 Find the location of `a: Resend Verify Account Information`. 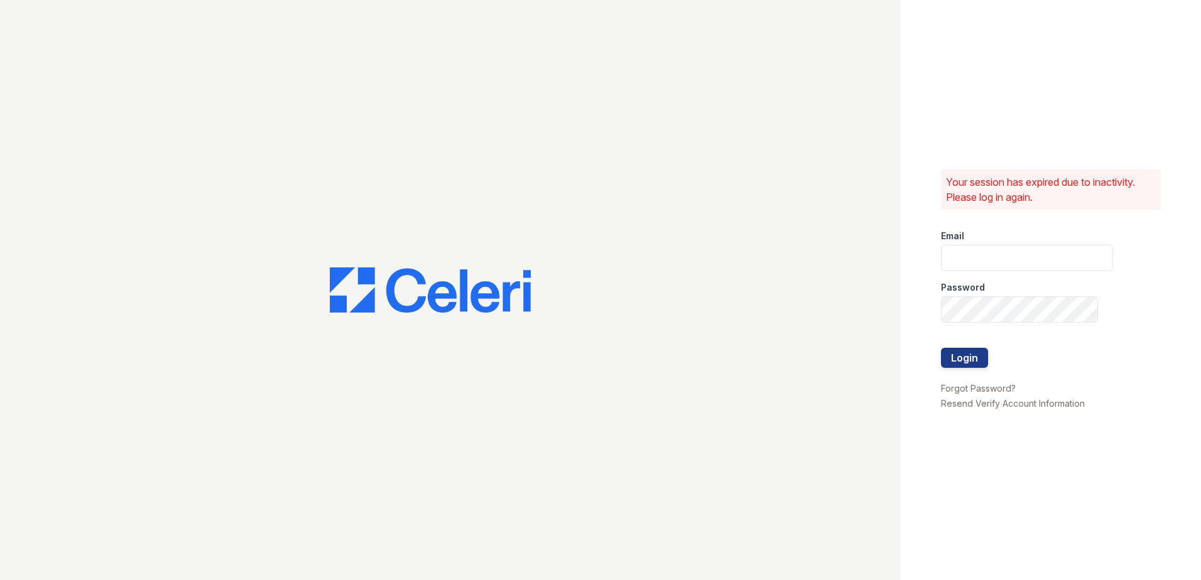

a: Resend Verify Account Information is located at coordinates (1012, 403).